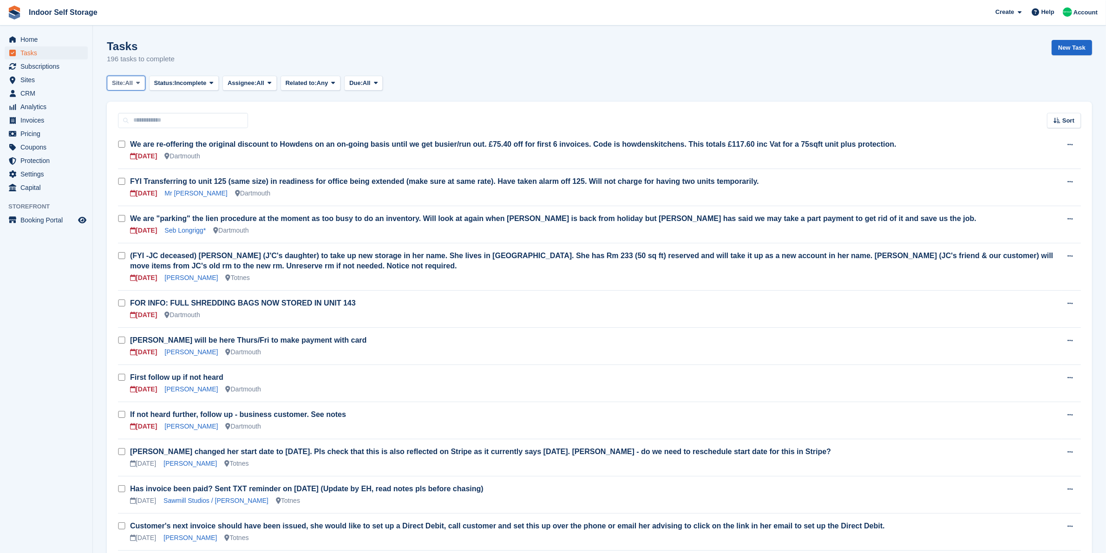  I want to click on button: Status: Incomplete, so click(184, 83).